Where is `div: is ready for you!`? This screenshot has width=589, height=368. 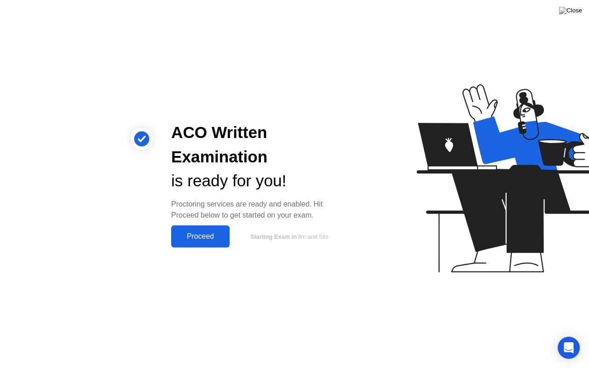
div: is ready for you! is located at coordinates (257, 181).